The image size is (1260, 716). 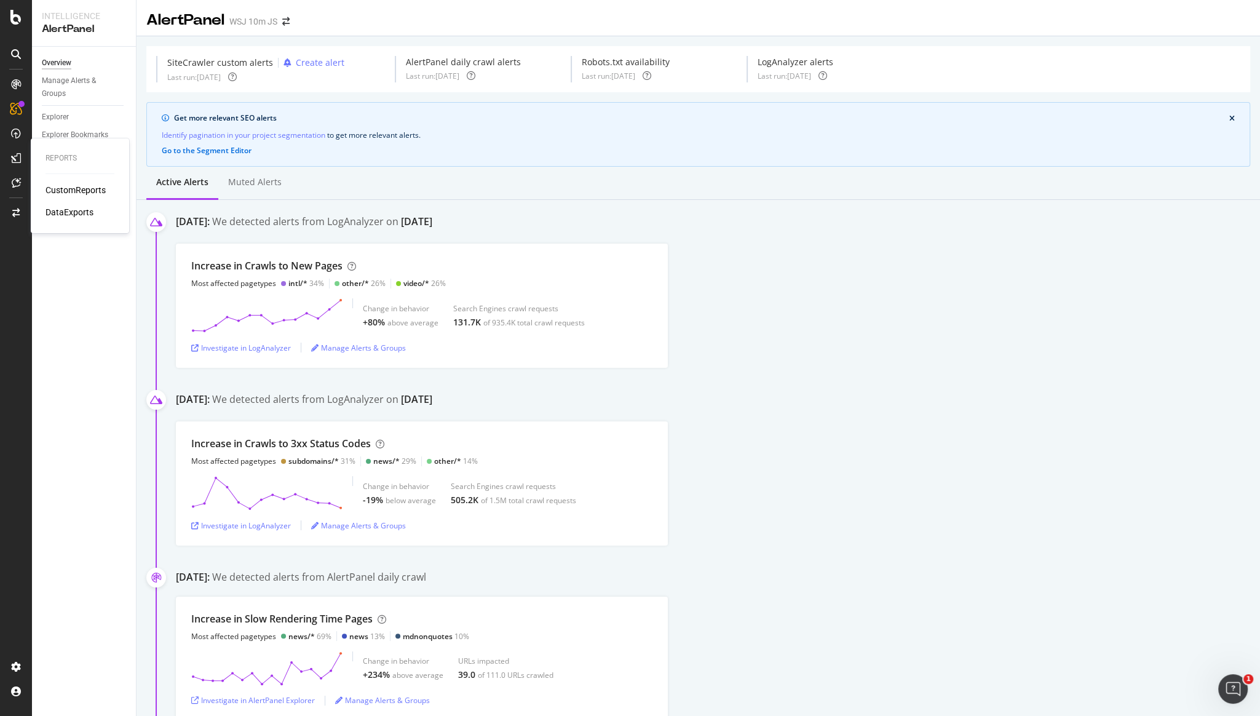 I want to click on div: 131.7K, so click(x=467, y=322).